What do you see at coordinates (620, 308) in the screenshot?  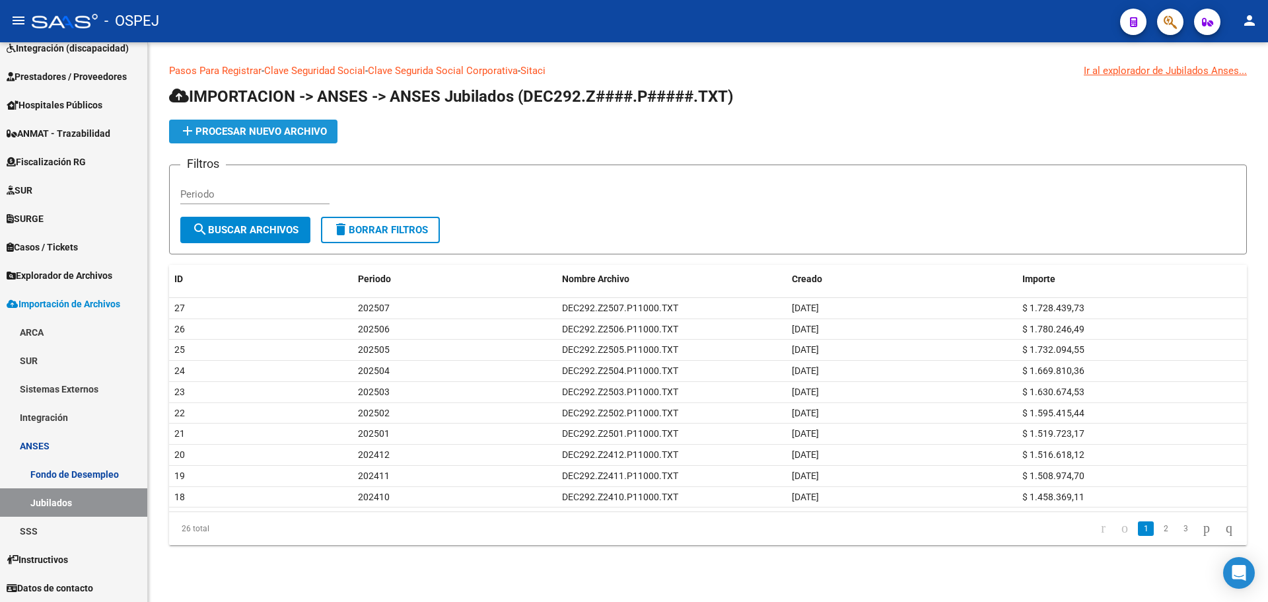 I see `span: DEC292.Z2507.P11000.TXT` at bounding box center [620, 308].